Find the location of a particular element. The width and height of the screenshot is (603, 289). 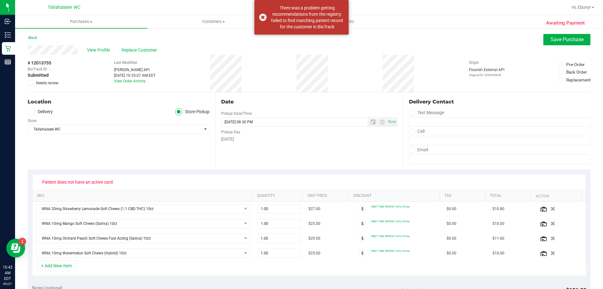

a: SKU is located at coordinates (143, 196).